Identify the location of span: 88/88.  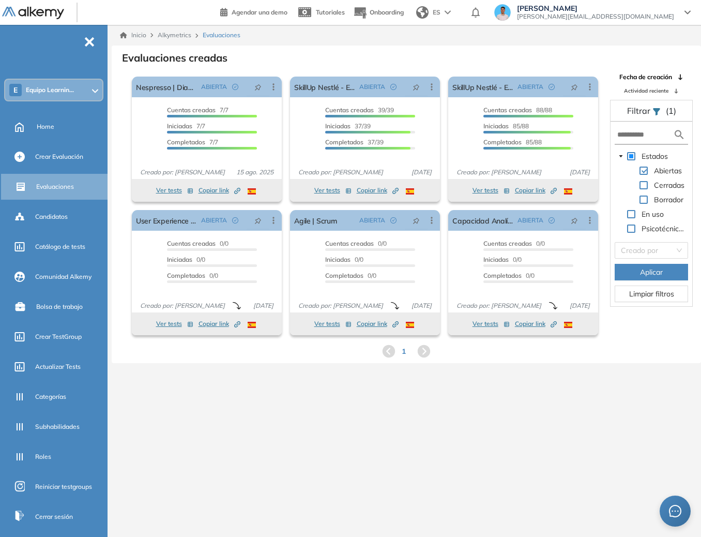
(518, 110).